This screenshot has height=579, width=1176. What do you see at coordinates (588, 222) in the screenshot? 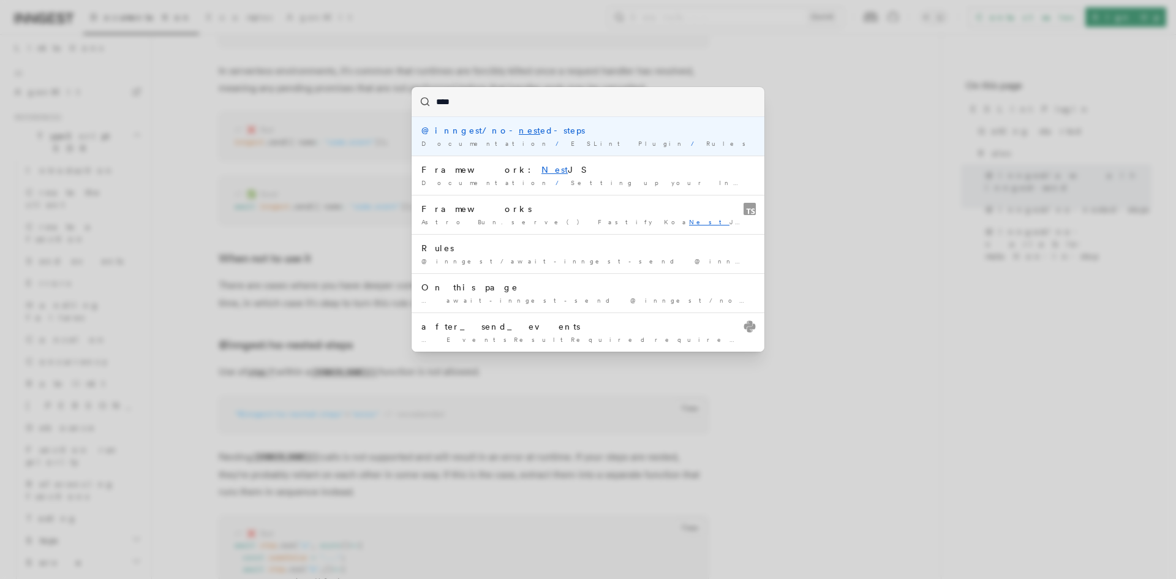
I see `div: Astro Bun.serve() Fastify Koa JS Next.js (app …` at bounding box center [588, 222].